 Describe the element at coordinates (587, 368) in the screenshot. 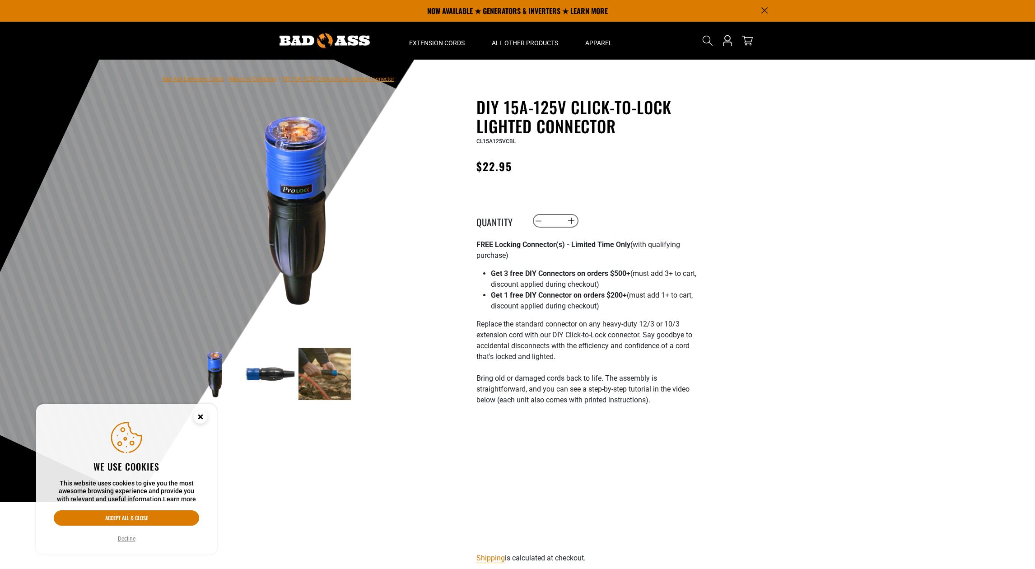

I see `p: Replace the standard connector on any heavy-duty 12/3 or 10/3 extension cord with our DIY Click-t...` at that location.